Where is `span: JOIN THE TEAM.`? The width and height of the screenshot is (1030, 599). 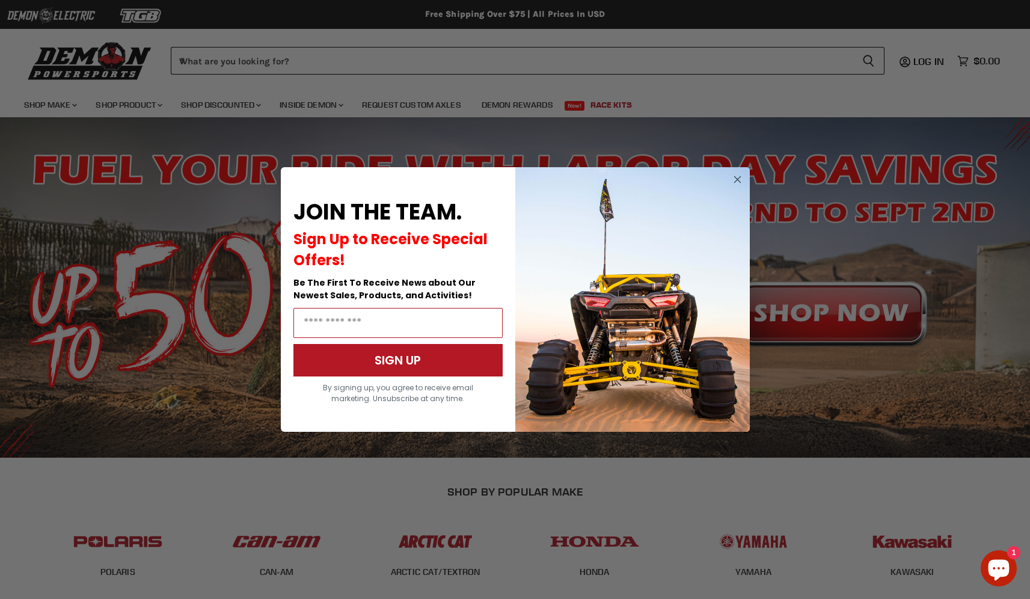
span: JOIN THE TEAM. is located at coordinates (378, 212).